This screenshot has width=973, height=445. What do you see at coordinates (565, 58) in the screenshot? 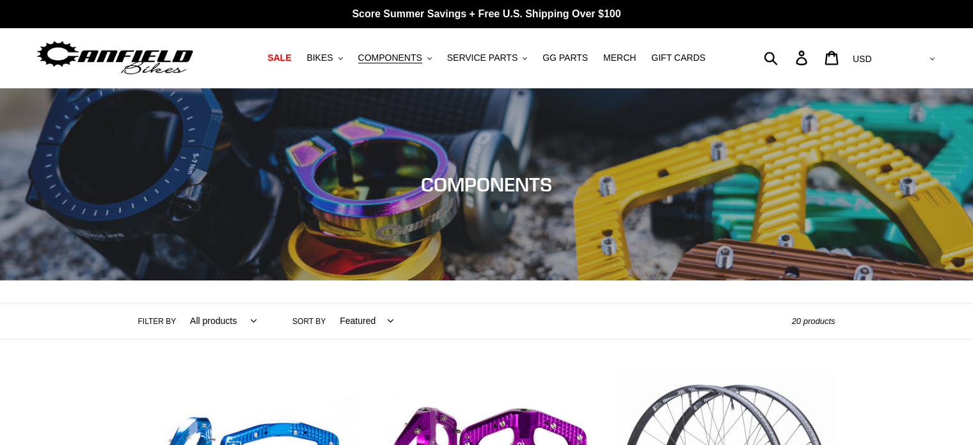
I see `span: GG PARTS` at bounding box center [565, 58].